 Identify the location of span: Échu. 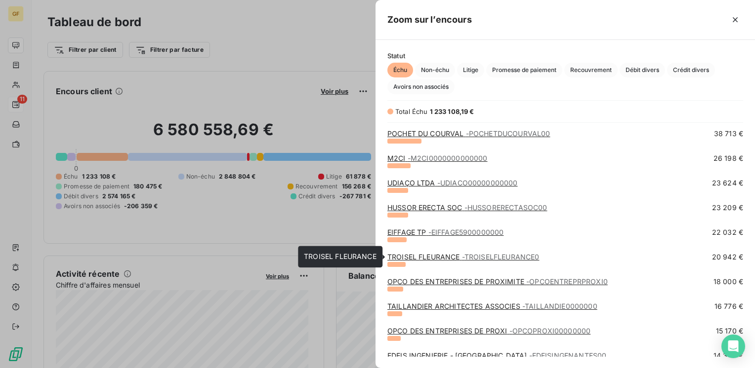
(400, 70).